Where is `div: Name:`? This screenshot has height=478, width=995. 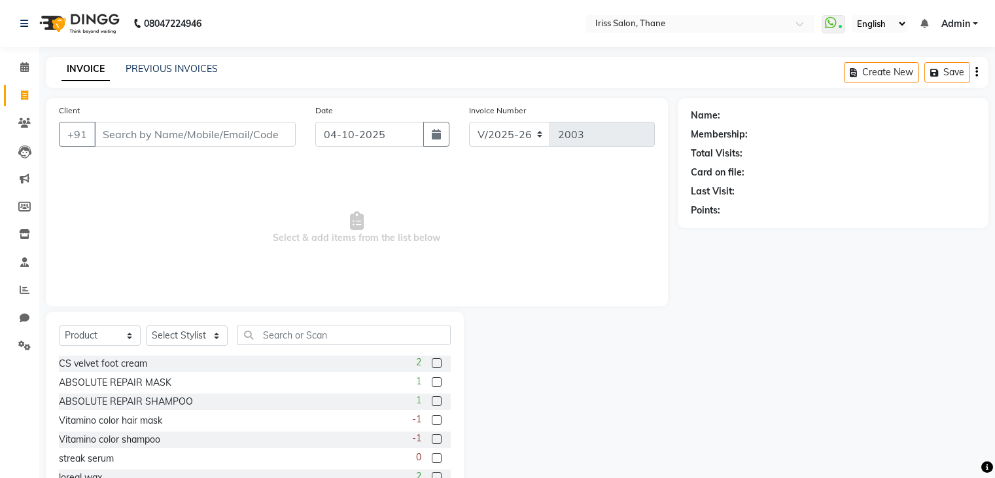 div: Name: is located at coordinates (705, 115).